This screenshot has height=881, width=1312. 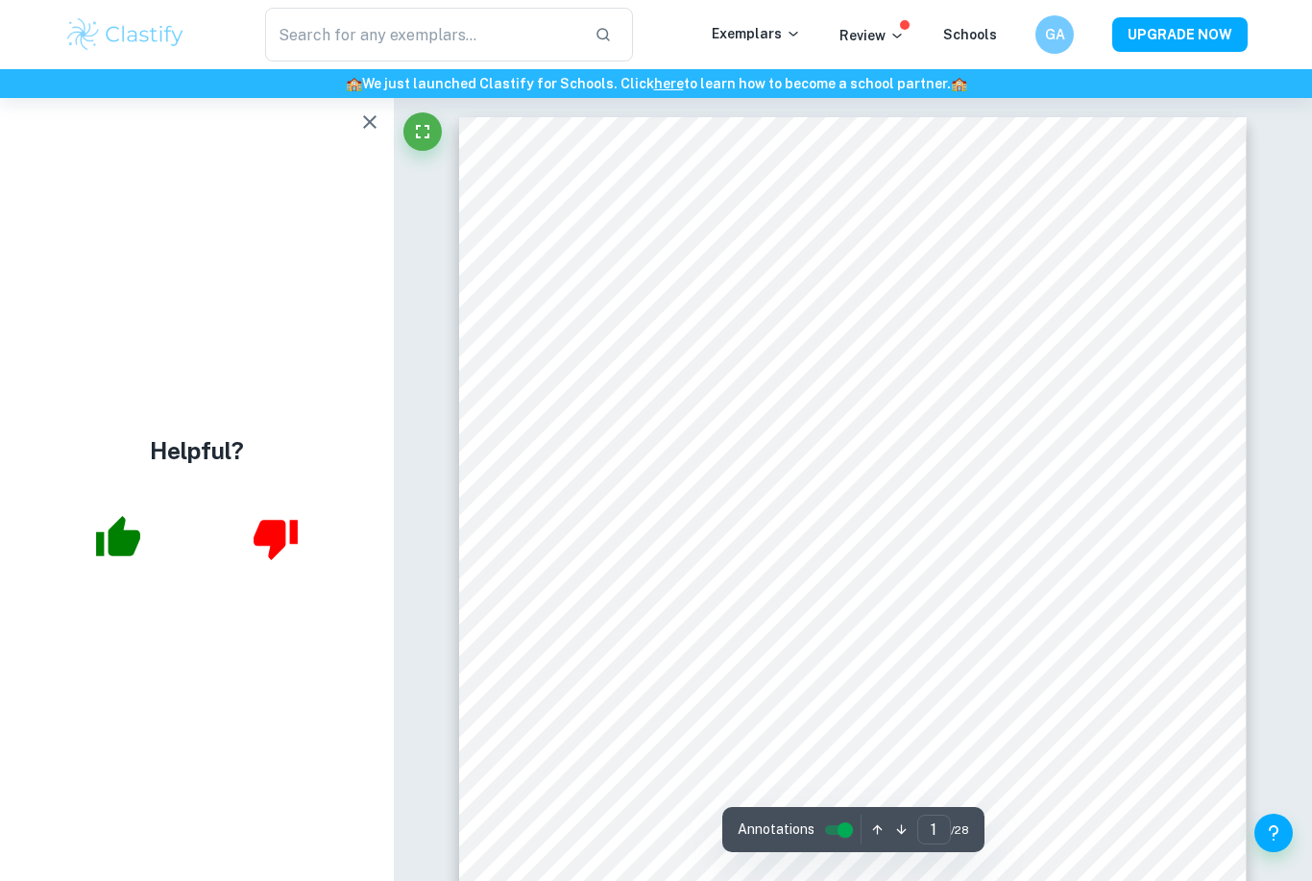 I want to click on a: here, so click(x=668, y=84).